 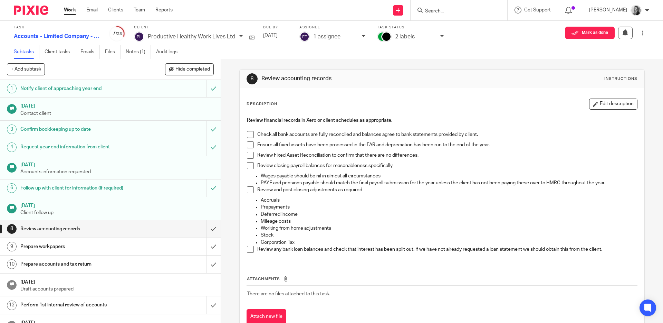 What do you see at coordinates (614, 104) in the screenshot?
I see `button: Edit description` at bounding box center [614, 104].